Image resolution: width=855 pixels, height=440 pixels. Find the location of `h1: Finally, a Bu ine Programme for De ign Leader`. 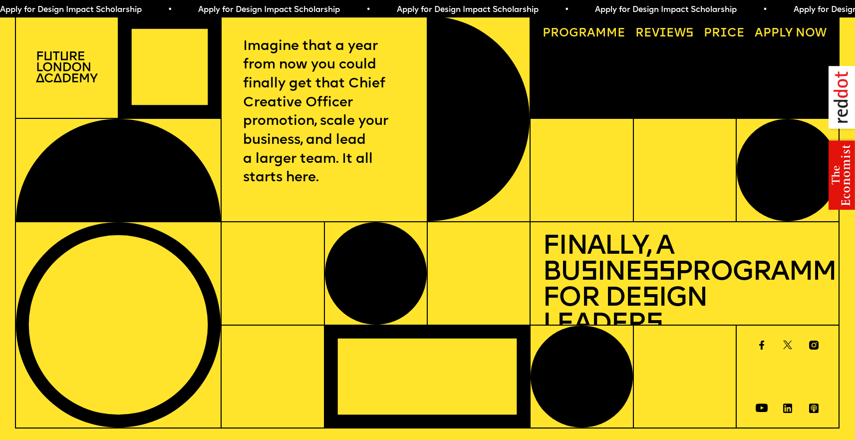

h1: Finally, a Bu ine Programme for De ign Leader is located at coordinates (685, 286).